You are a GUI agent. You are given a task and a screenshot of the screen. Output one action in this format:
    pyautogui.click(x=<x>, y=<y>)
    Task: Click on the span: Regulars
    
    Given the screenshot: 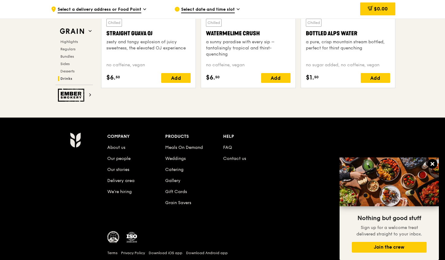 What is the action you would take?
    pyautogui.click(x=68, y=49)
    